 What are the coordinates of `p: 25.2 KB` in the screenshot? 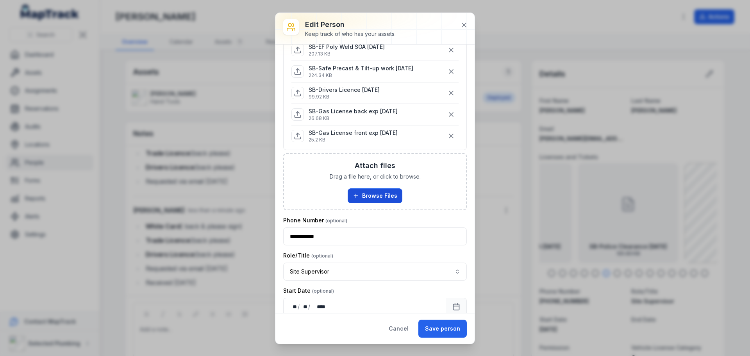 It's located at (353, 140).